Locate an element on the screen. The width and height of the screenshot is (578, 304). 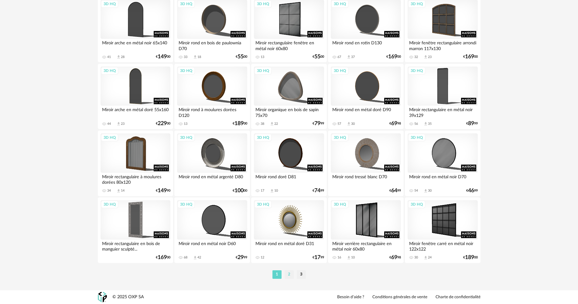
div: 37 is located at coordinates (353, 57).